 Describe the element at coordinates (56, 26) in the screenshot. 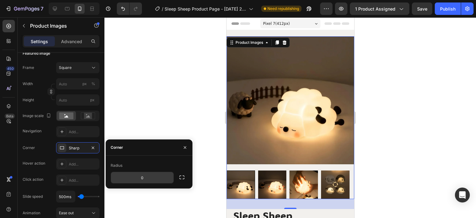

I see `p: Product Images` at that location.